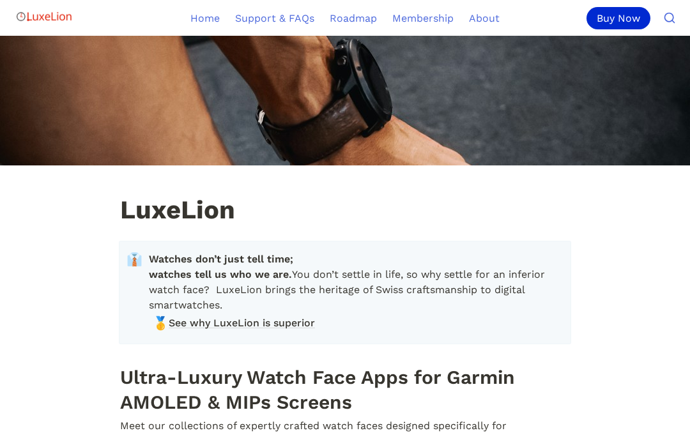 This screenshot has width=690, height=433. What do you see at coordinates (44, 17) in the screenshot?
I see `img: Logo` at bounding box center [44, 17].